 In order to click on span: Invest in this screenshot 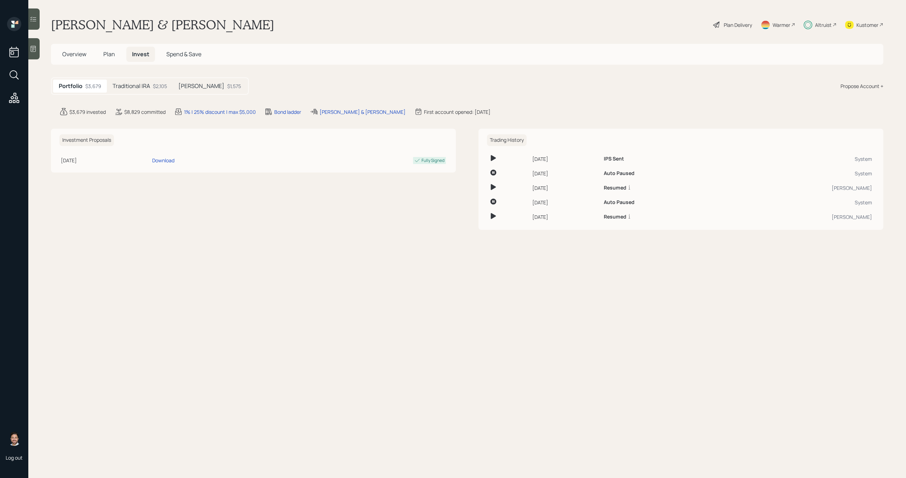, I will do `click(140, 54)`.